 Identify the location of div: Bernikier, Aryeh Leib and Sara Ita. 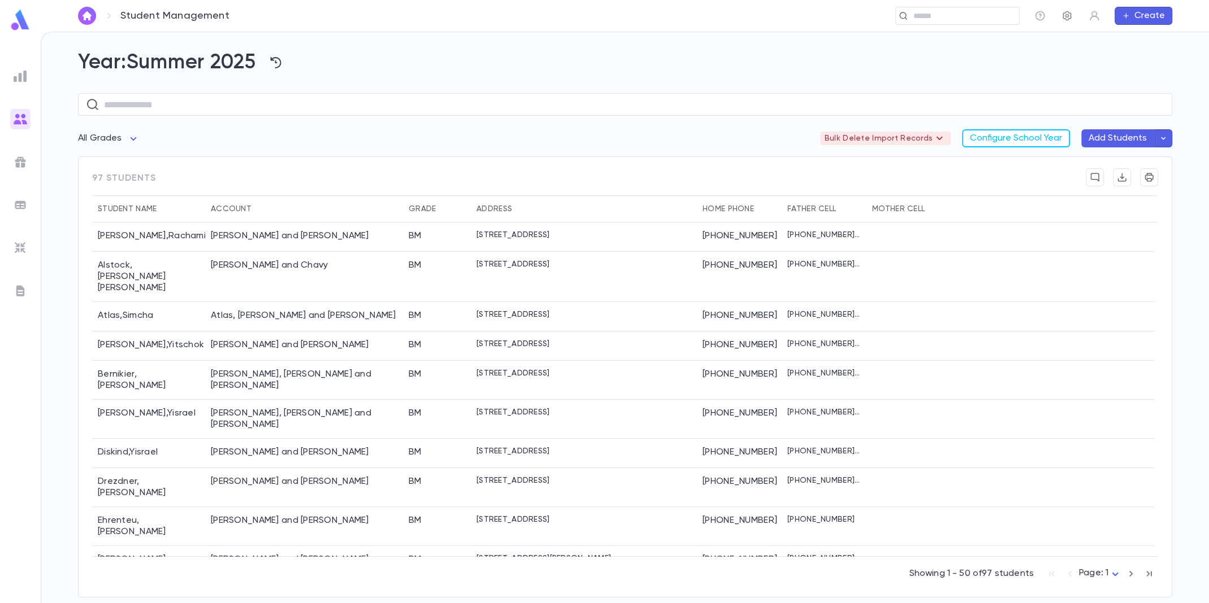
(304, 380).